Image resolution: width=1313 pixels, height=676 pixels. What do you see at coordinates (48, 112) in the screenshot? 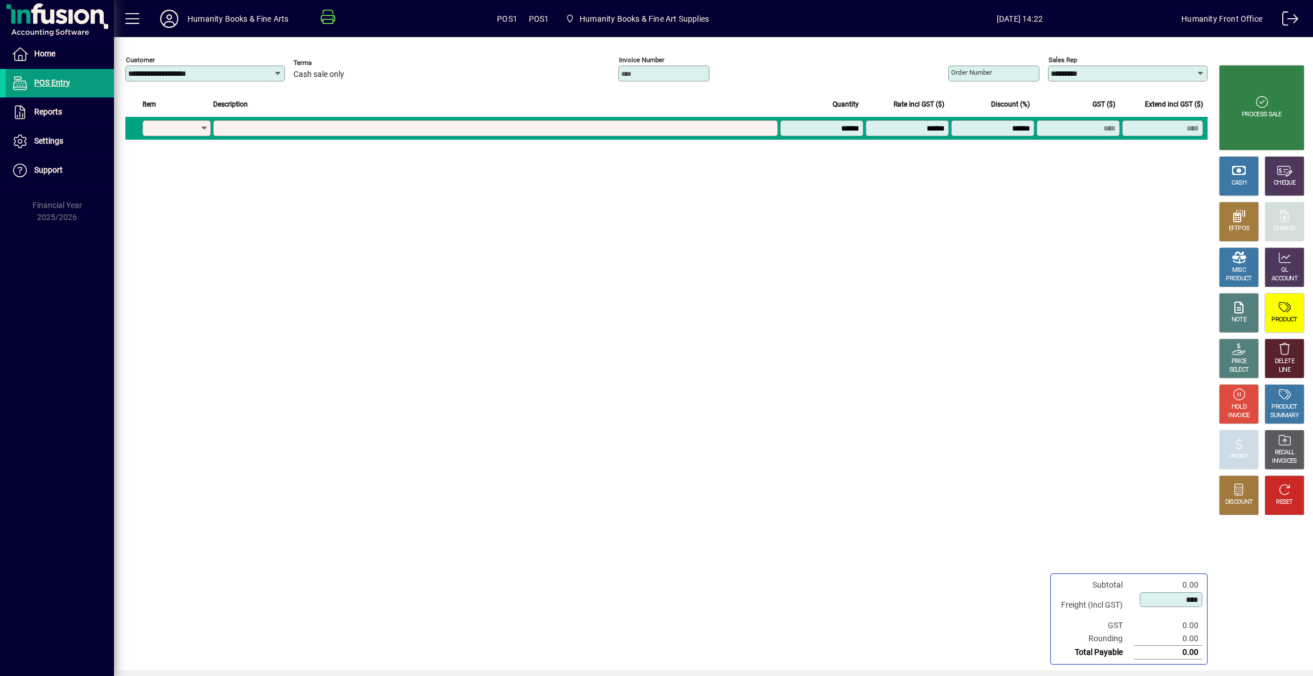
I see `span: Reports` at bounding box center [48, 112].